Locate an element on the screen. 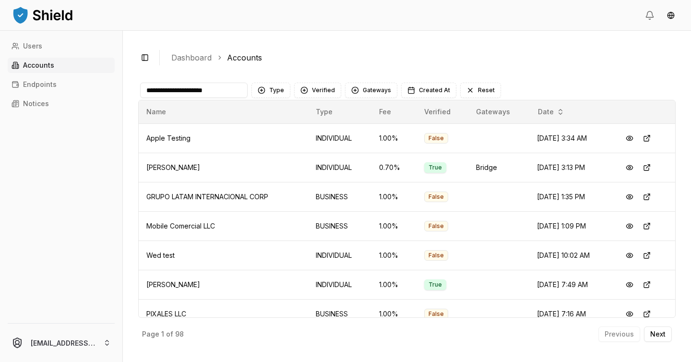 This screenshot has width=691, height=362. p: Accounts is located at coordinates (38, 65).